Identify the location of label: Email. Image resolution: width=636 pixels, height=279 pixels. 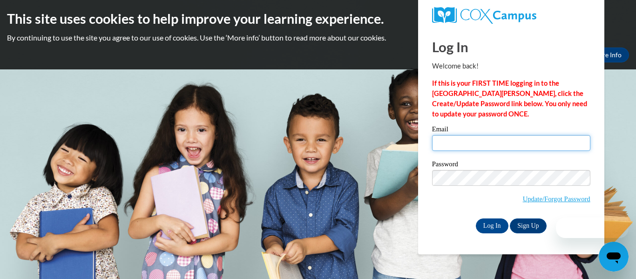
(511, 130).